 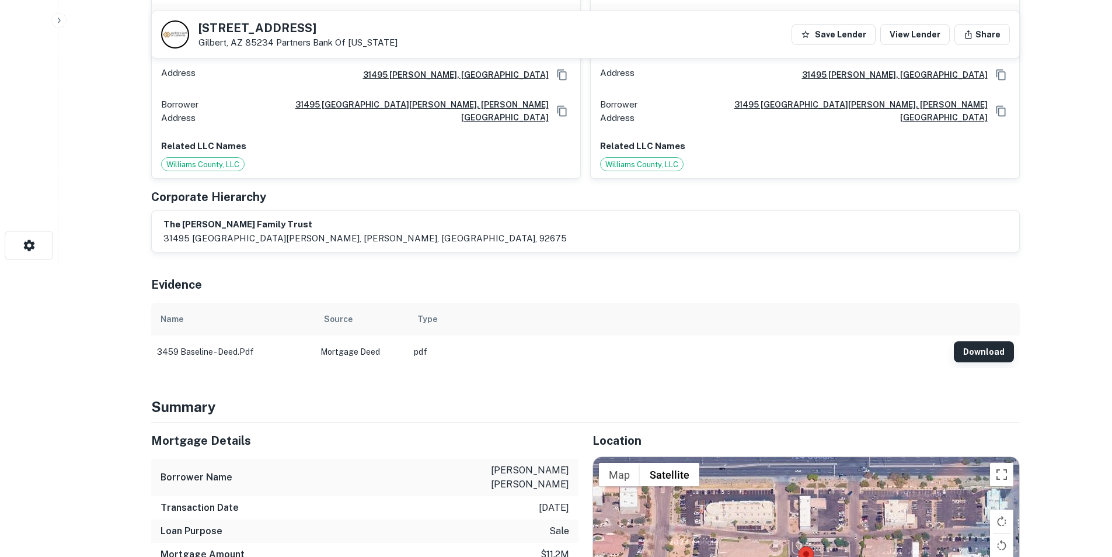 I want to click on button: Share, so click(x=982, y=34).